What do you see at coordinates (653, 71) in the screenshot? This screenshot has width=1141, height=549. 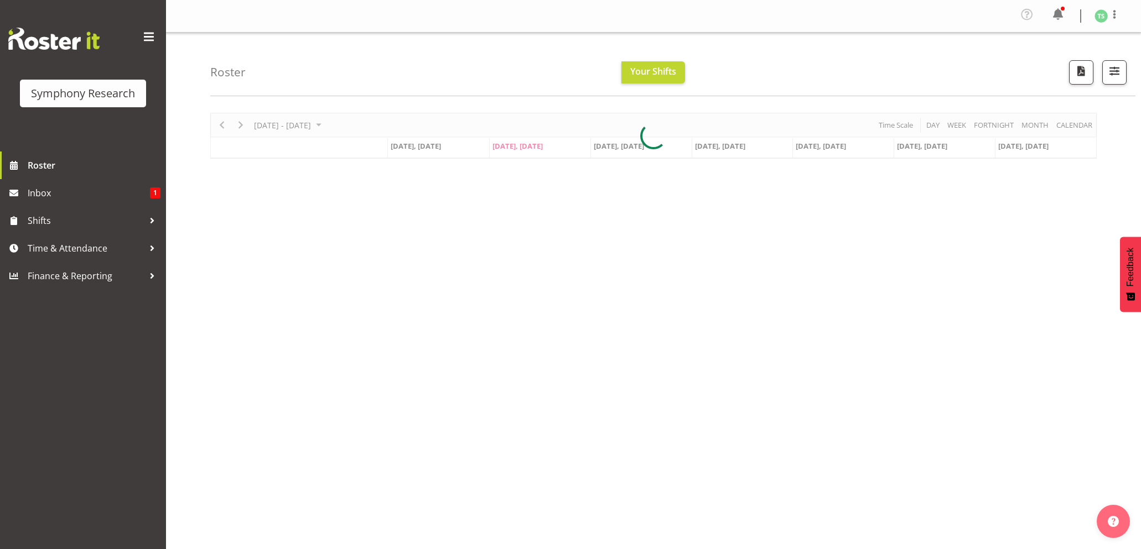 I see `span: Your Shifts` at bounding box center [653, 71].